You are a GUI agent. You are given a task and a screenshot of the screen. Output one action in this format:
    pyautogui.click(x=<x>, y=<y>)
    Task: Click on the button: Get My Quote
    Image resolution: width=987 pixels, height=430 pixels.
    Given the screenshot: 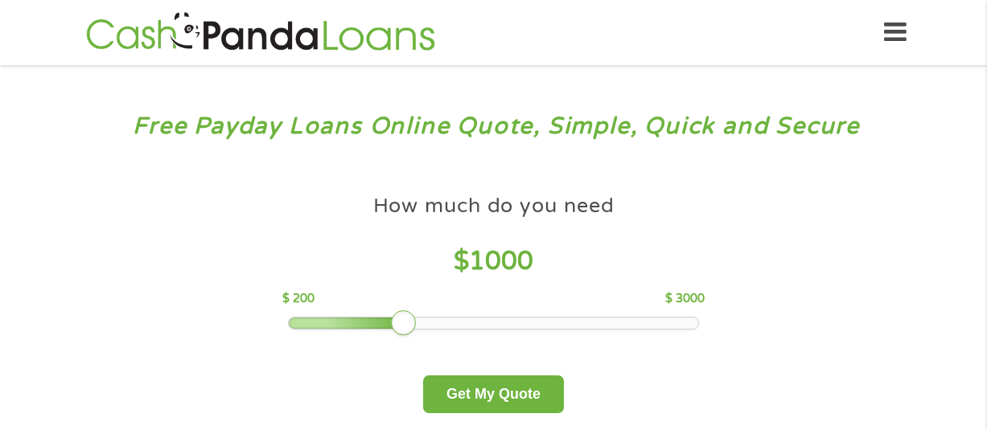 What is the action you would take?
    pyautogui.click(x=493, y=394)
    